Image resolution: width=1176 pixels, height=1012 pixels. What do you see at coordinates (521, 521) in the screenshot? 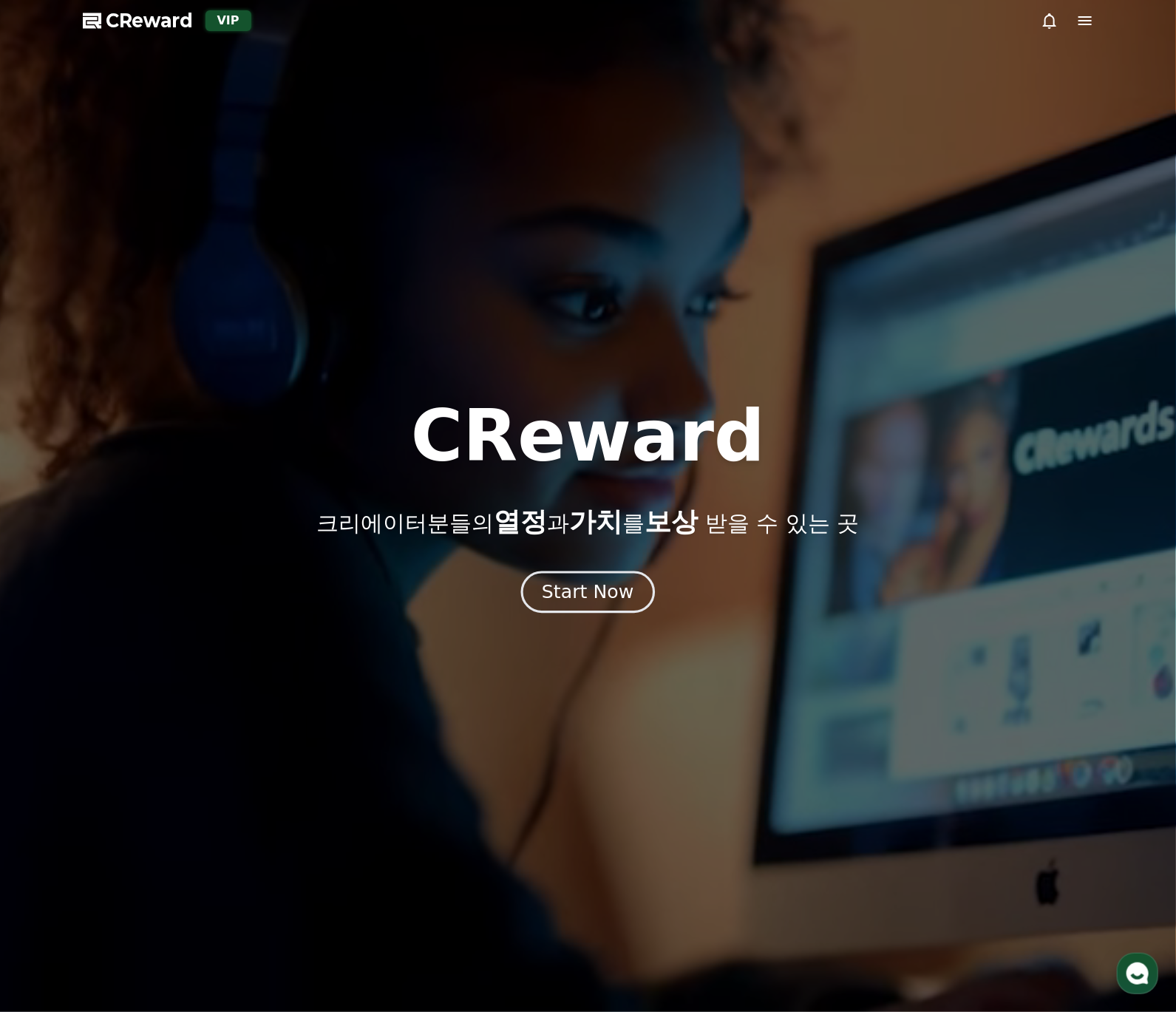
I see `span: 열정` at bounding box center [521, 521].